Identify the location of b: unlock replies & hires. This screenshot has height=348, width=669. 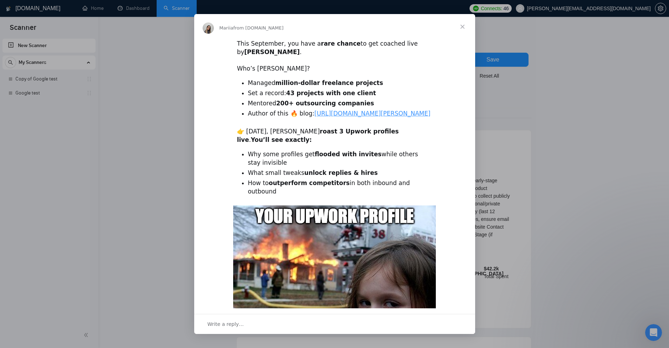
(341, 173).